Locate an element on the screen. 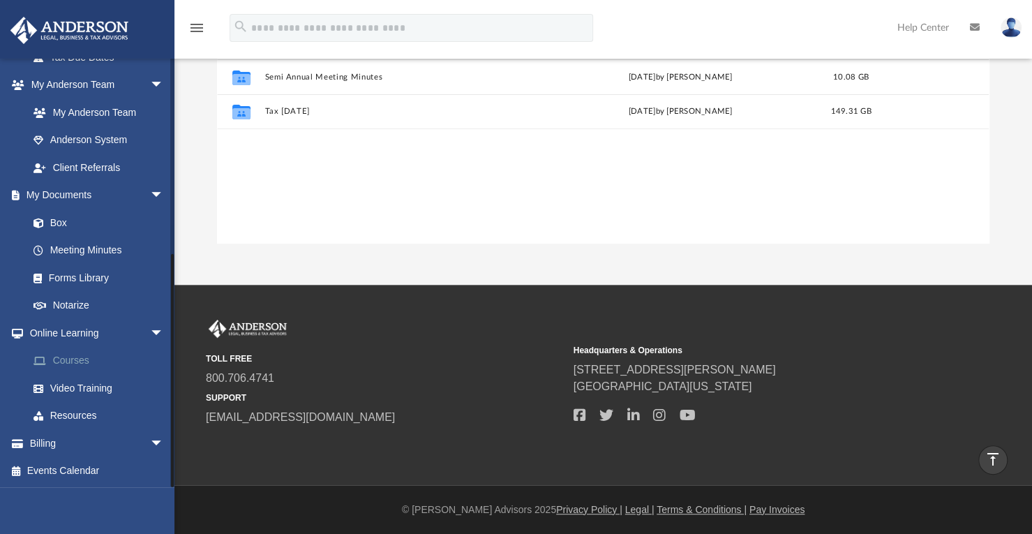  span: 10.08 GB is located at coordinates (851, 76).